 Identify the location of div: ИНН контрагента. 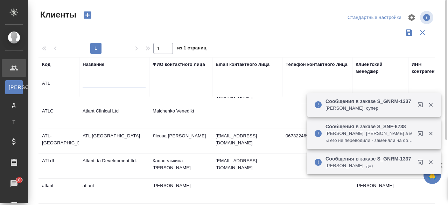
(428, 68).